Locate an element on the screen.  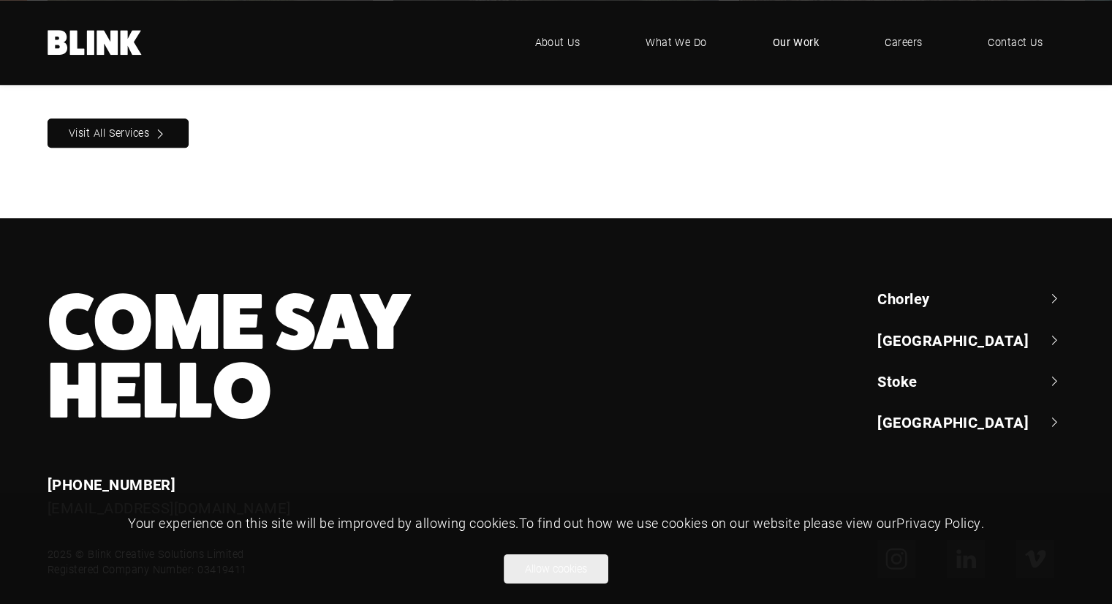
span: Our Work is located at coordinates (796, 42).